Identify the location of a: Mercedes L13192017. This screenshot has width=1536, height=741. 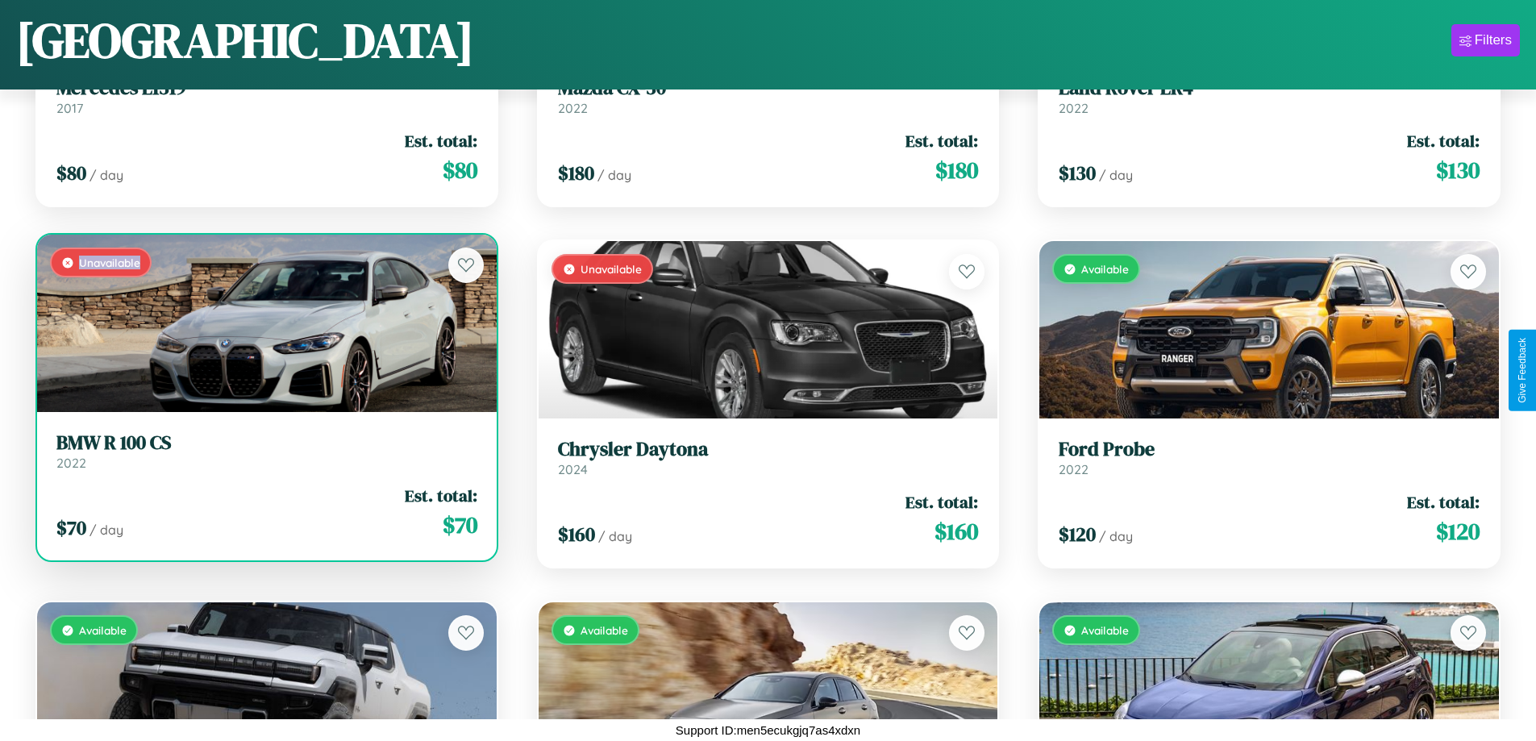
(267, 96).